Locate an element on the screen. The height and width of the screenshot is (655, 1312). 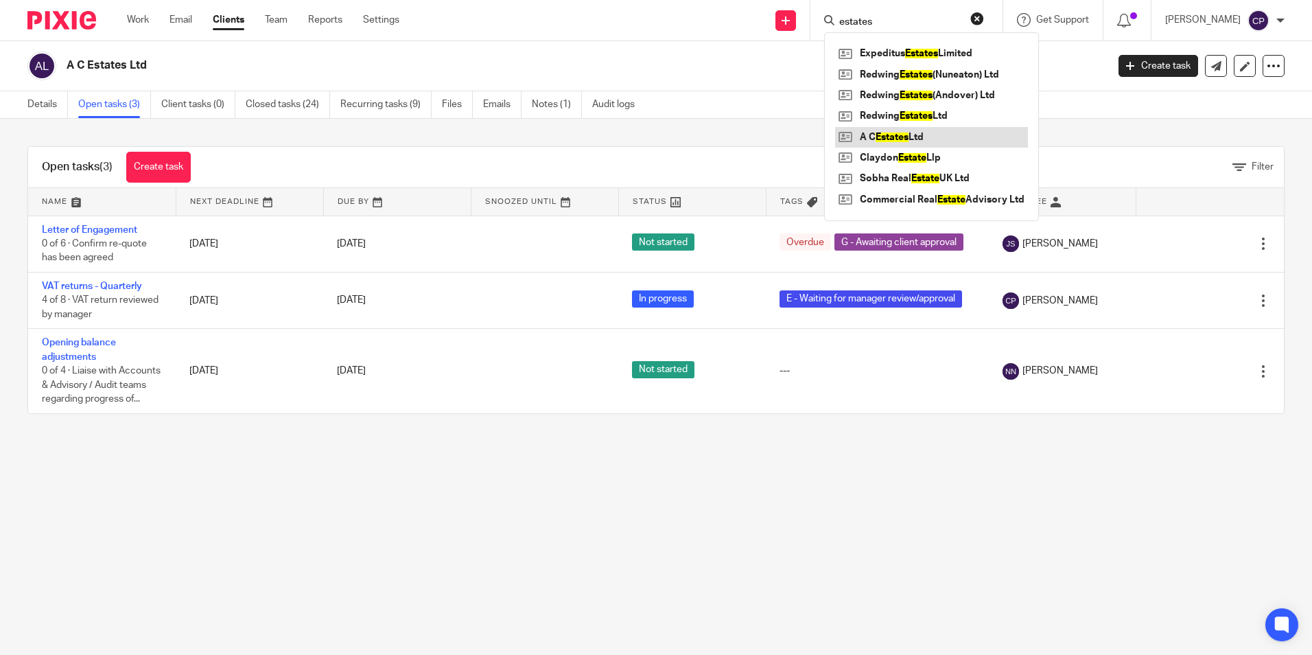
span: Status is located at coordinates (650, 201).